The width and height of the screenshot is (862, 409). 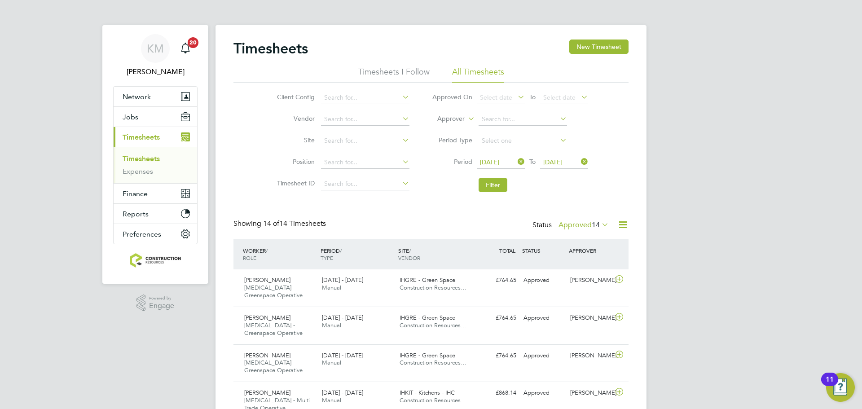 I want to click on div: Status, so click(x=571, y=225).